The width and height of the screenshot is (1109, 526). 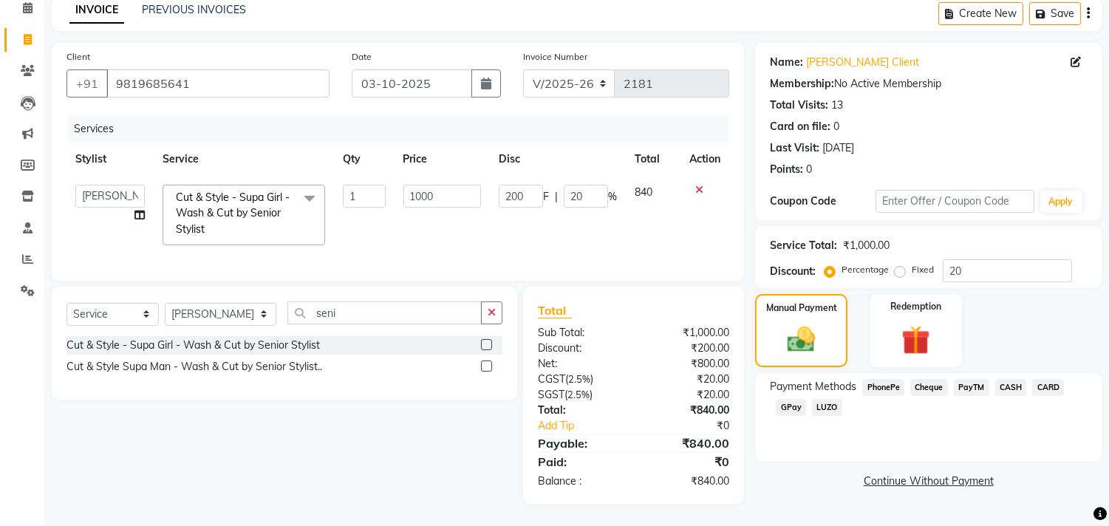 I want to click on div: Coupon Code, so click(x=822, y=201).